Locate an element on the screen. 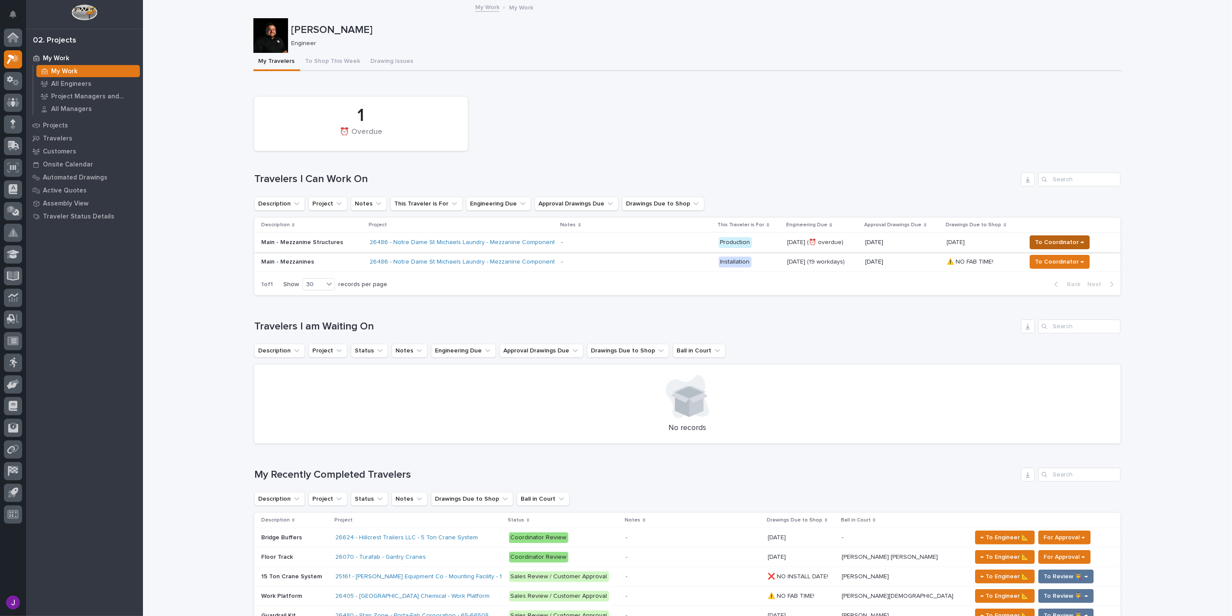  span: Back is located at coordinates (1071, 284).